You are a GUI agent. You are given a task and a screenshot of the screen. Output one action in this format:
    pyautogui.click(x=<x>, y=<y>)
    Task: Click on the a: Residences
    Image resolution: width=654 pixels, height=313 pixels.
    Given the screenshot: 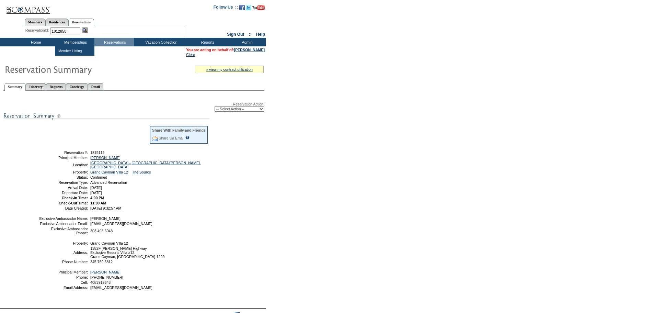 What is the action you would take?
    pyautogui.click(x=57, y=22)
    